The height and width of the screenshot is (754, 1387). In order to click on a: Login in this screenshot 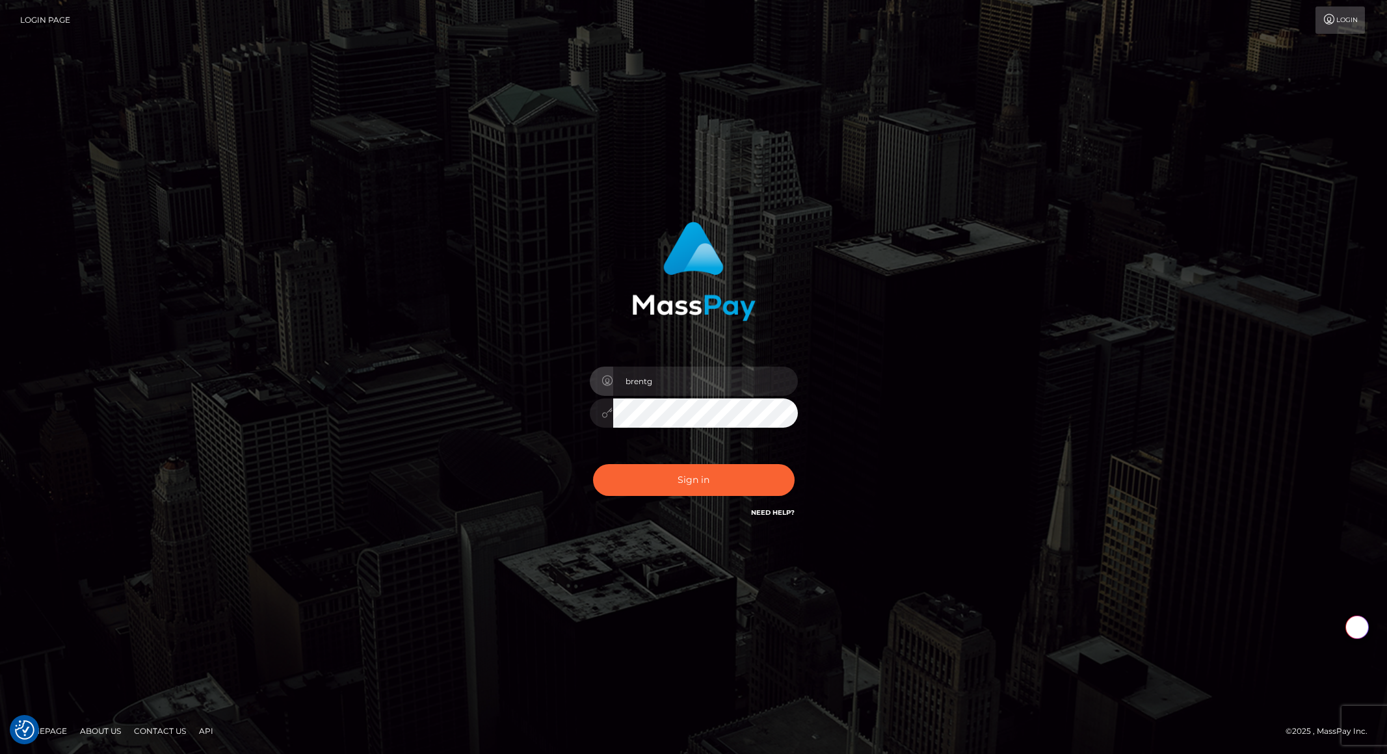, I will do `click(1340, 20)`.